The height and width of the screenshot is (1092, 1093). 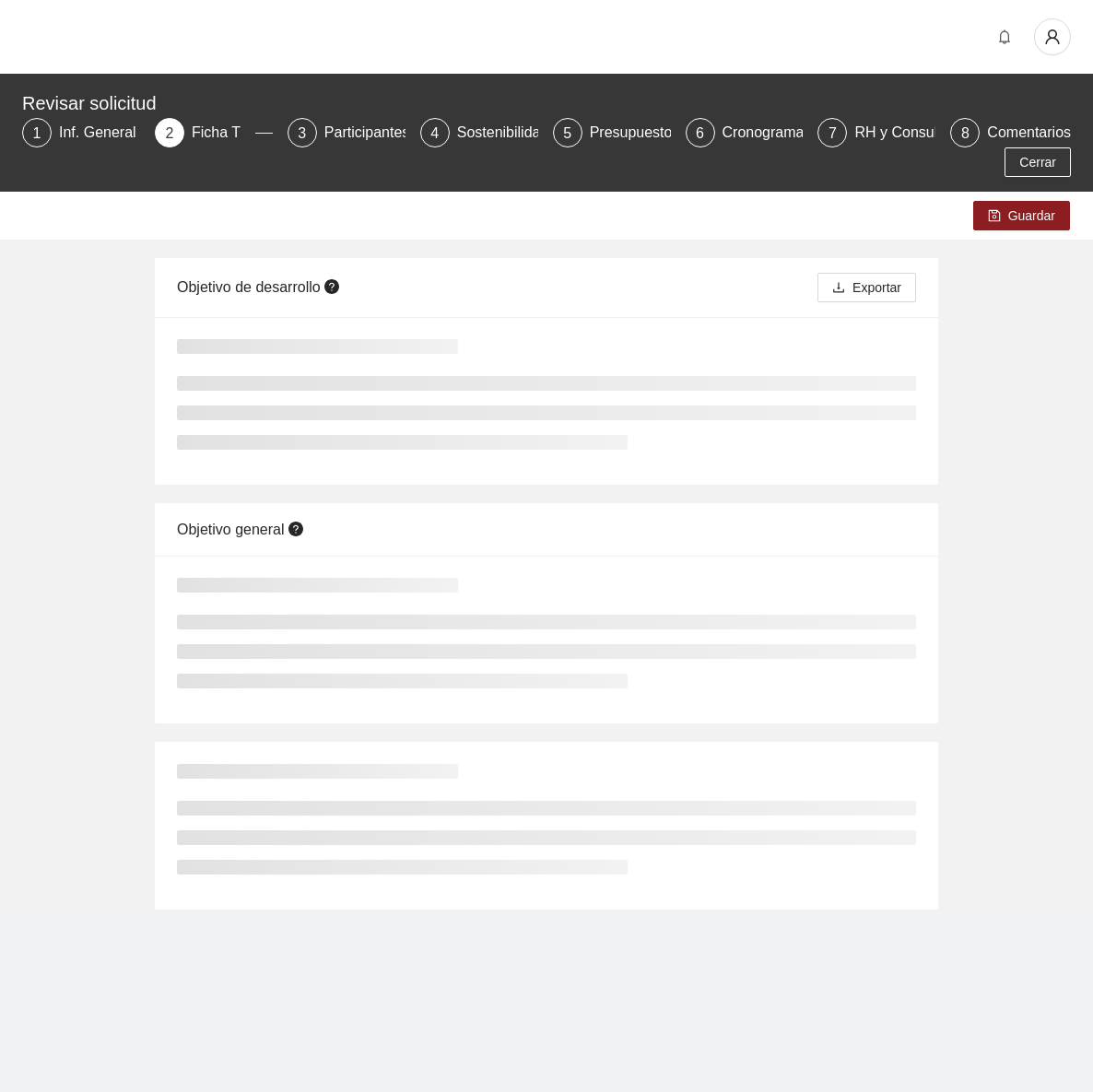 What do you see at coordinates (260, 286) in the screenshot?
I see `span: Objetivo de desarrollo` at bounding box center [260, 286].